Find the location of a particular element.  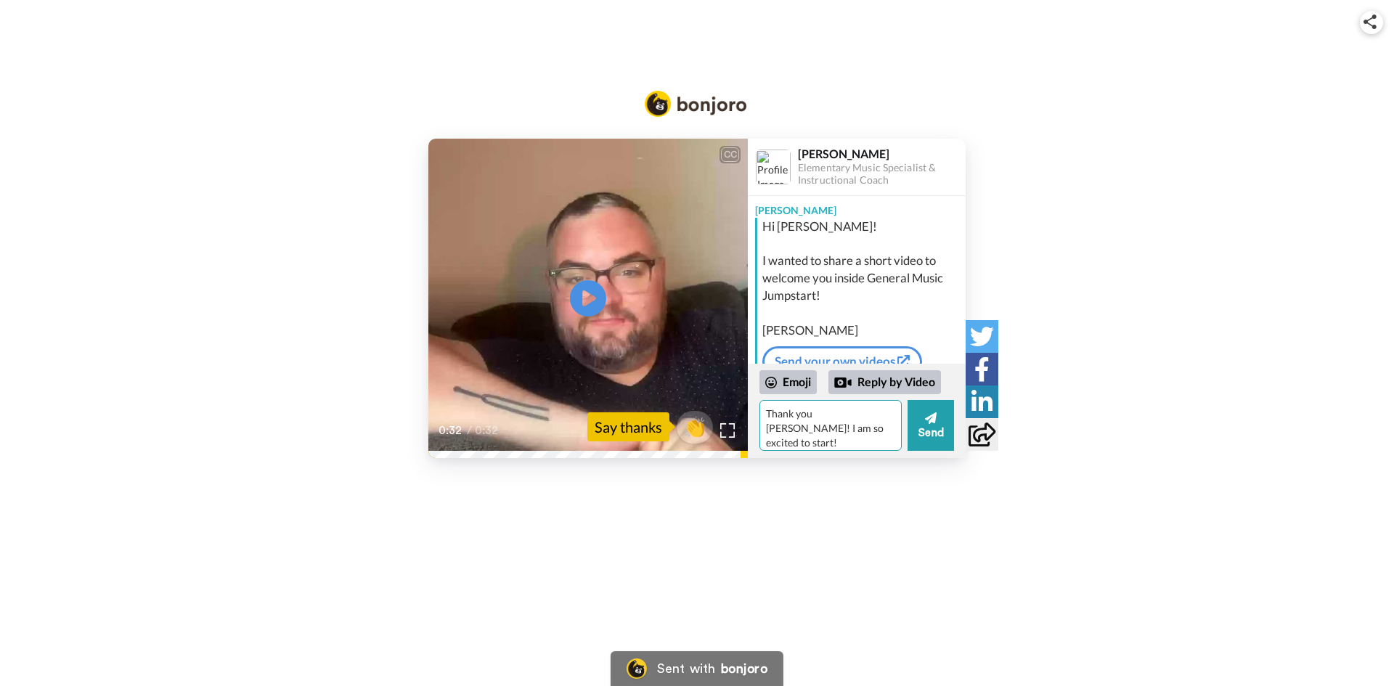

img: Profile Image is located at coordinates (773, 167).